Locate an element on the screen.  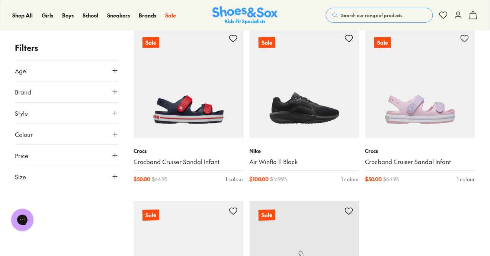
a: Sneakers is located at coordinates (118, 15).